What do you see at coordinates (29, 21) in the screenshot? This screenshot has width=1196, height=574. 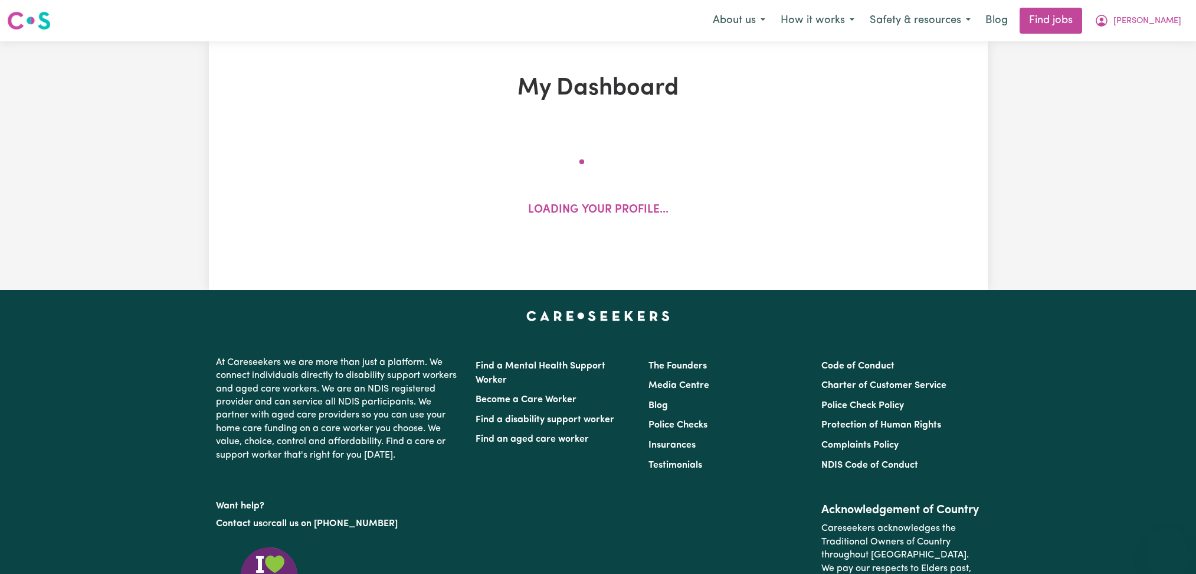 I see `img: Careseekers logo` at bounding box center [29, 21].